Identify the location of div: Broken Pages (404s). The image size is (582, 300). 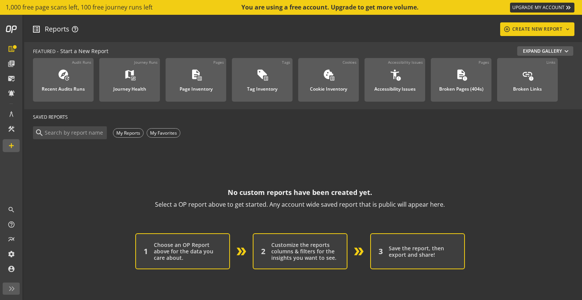
(461, 87).